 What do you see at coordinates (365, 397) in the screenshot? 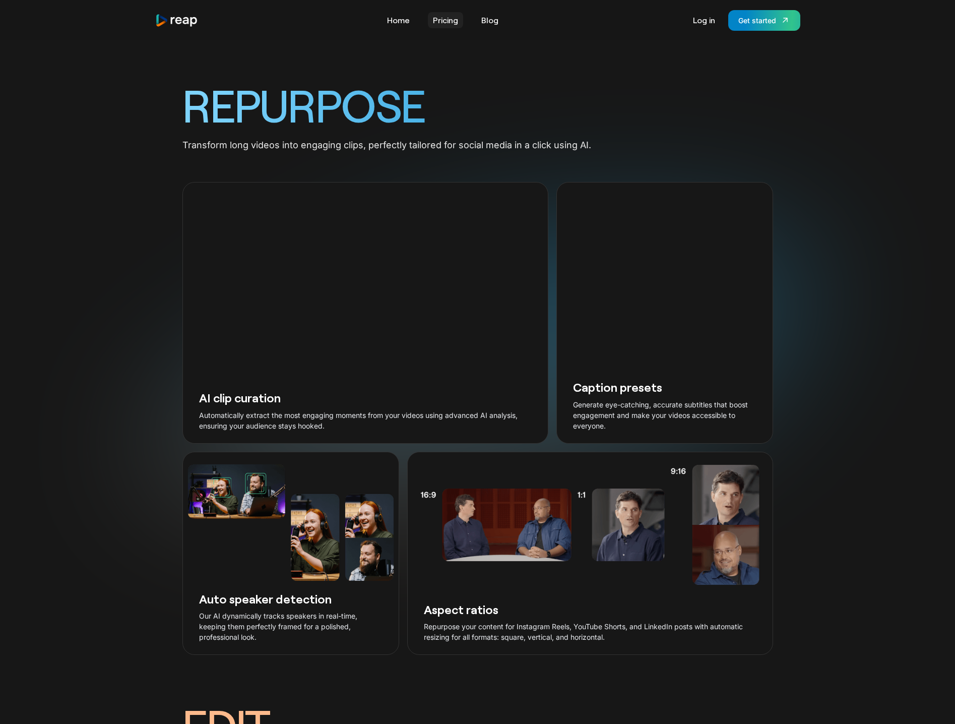
I see `h3: AI clip curation` at bounding box center [365, 397].